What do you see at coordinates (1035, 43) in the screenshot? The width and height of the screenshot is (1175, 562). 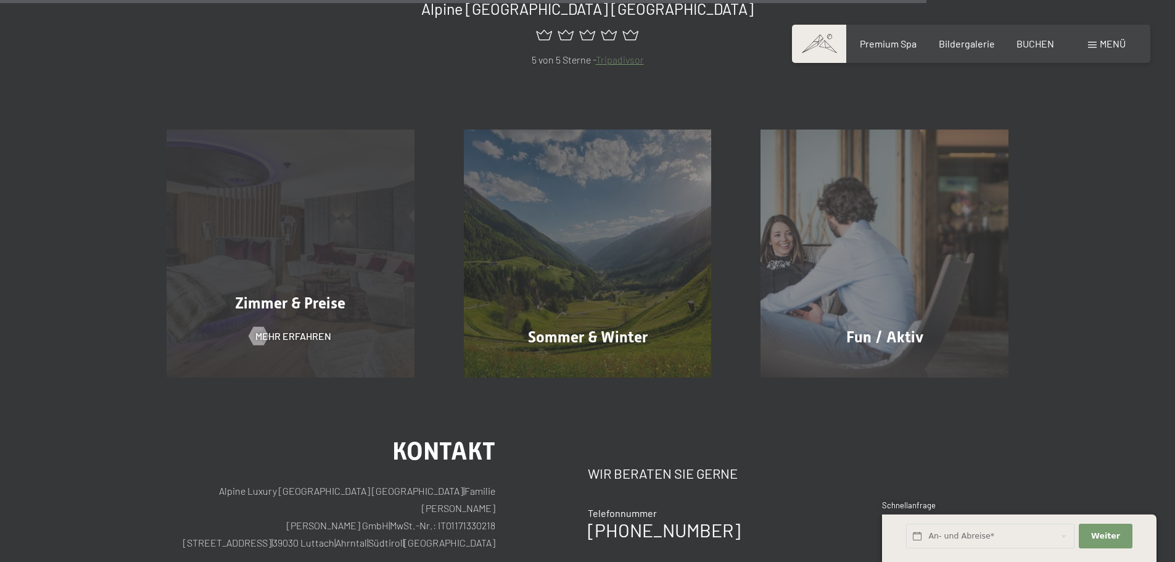 I see `span: BUCHEN` at bounding box center [1035, 43].